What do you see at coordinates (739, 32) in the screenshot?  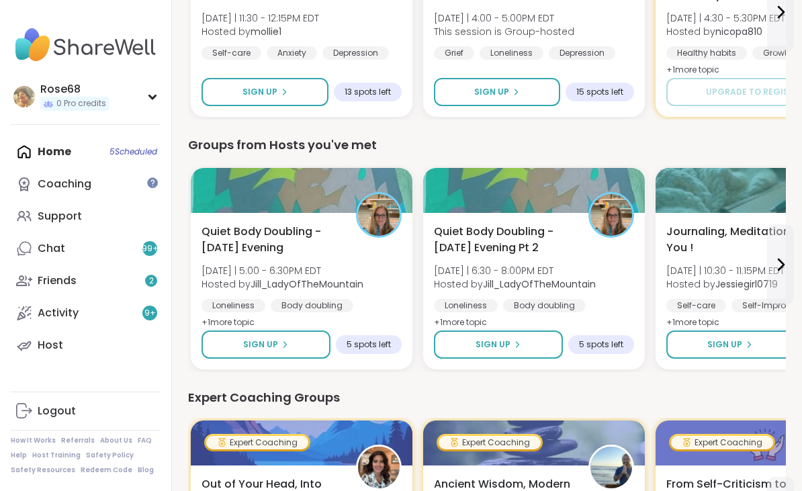 I see `b: nicopa810` at bounding box center [739, 32].